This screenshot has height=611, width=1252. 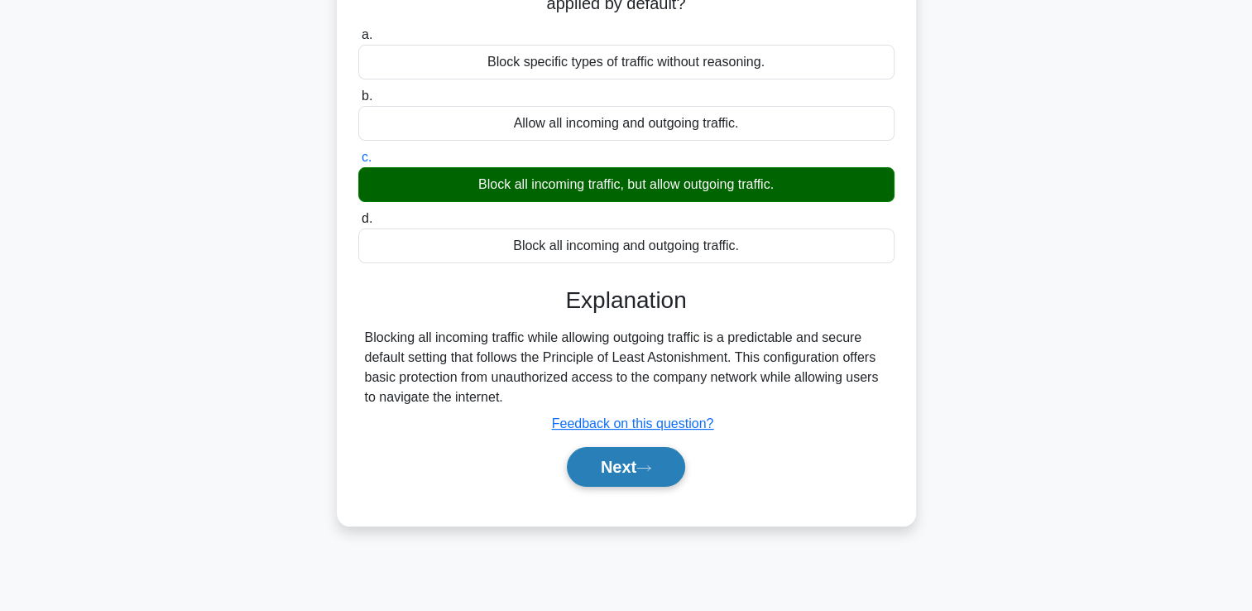 I want to click on div: Block all incoming and outgoing traffic., so click(x=626, y=246).